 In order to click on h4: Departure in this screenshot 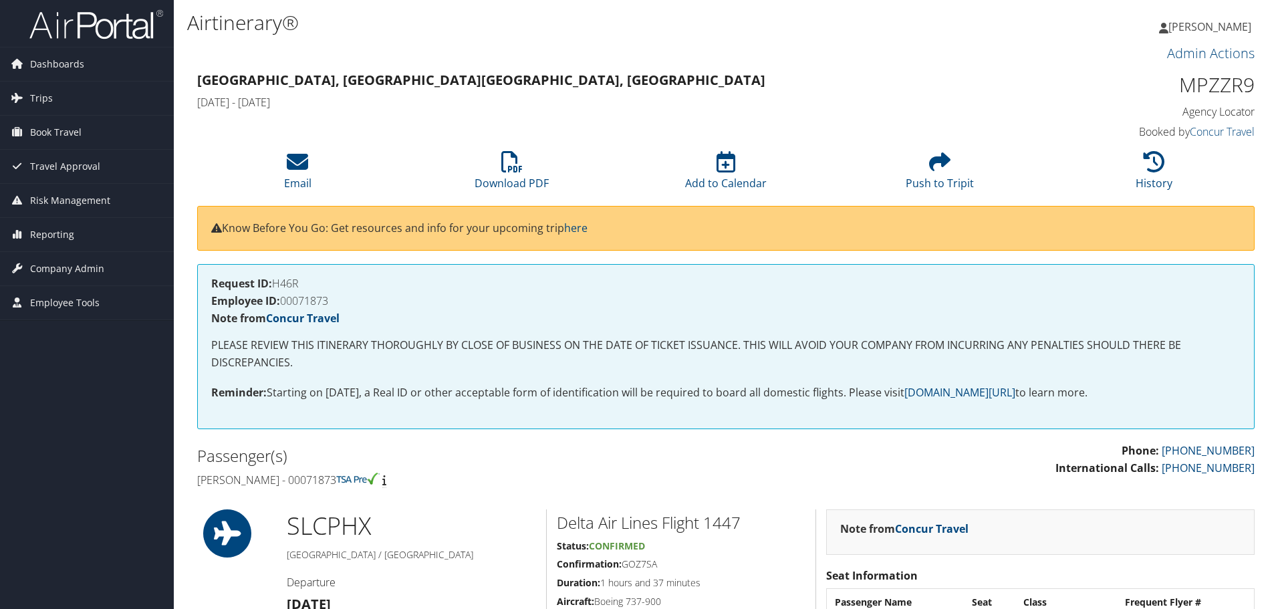, I will do `click(411, 582)`.